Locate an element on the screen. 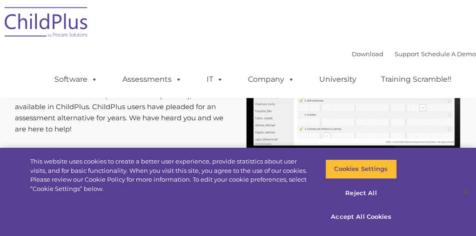 Image resolution: width=476 pixels, height=236 pixels. button: Accept All Cookies is located at coordinates (361, 217).